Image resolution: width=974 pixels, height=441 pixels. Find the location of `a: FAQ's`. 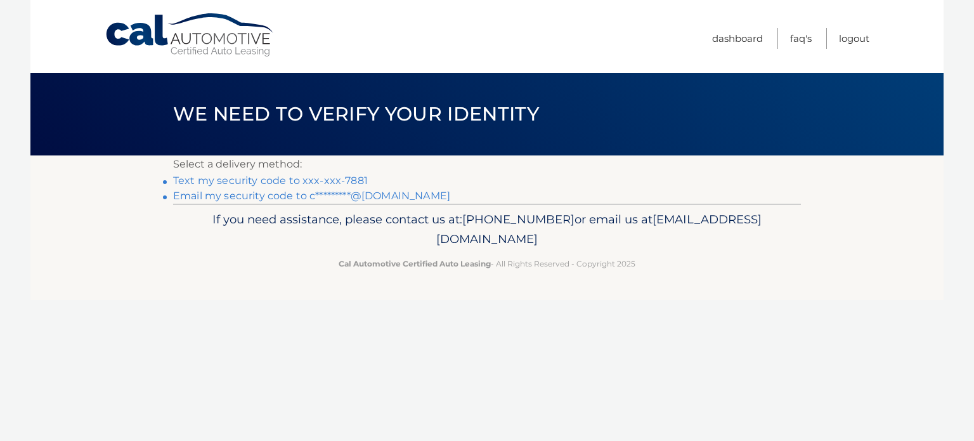

a: FAQ's is located at coordinates (801, 38).